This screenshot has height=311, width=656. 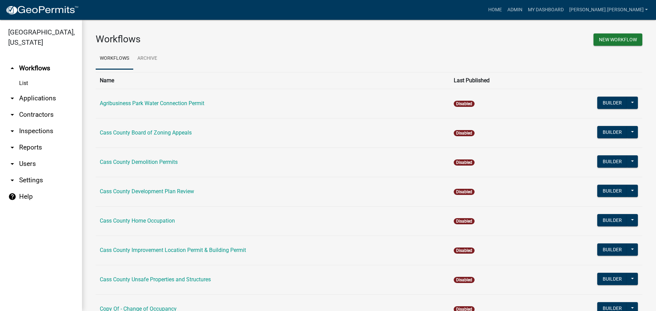 I want to click on i: help, so click(x=12, y=197).